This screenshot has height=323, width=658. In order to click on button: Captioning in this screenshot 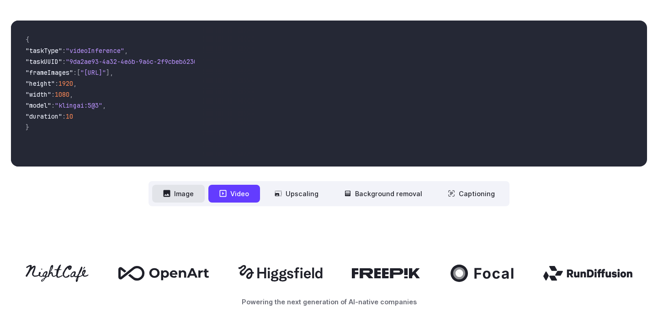, I will do `click(471, 194)`.